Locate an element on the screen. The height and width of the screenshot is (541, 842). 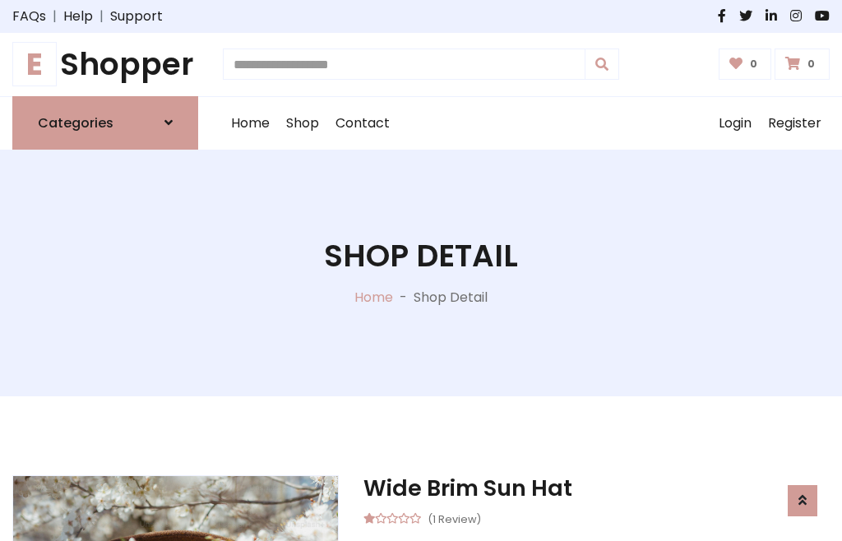
h3: Wide Brim Sun Hat is located at coordinates (596, 488).